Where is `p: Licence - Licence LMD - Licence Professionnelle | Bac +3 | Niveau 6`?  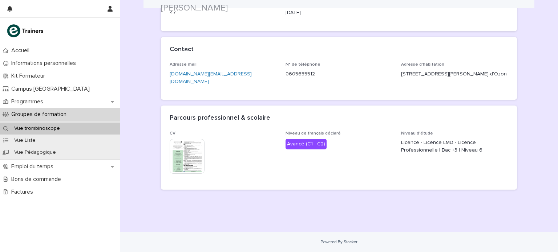 p: Licence - Licence LMD - Licence Professionnelle | Bac +3 | Niveau 6 is located at coordinates (454, 147).